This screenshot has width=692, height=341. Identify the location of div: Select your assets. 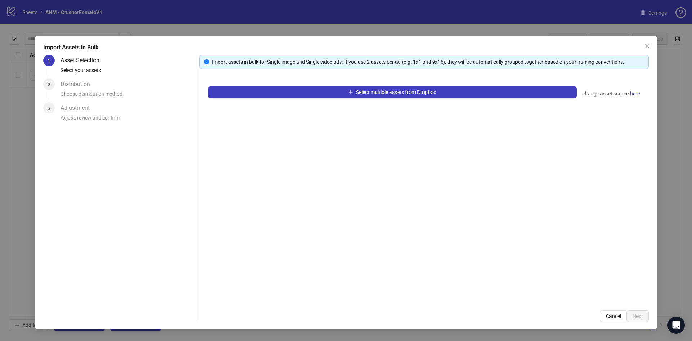
(127, 72).